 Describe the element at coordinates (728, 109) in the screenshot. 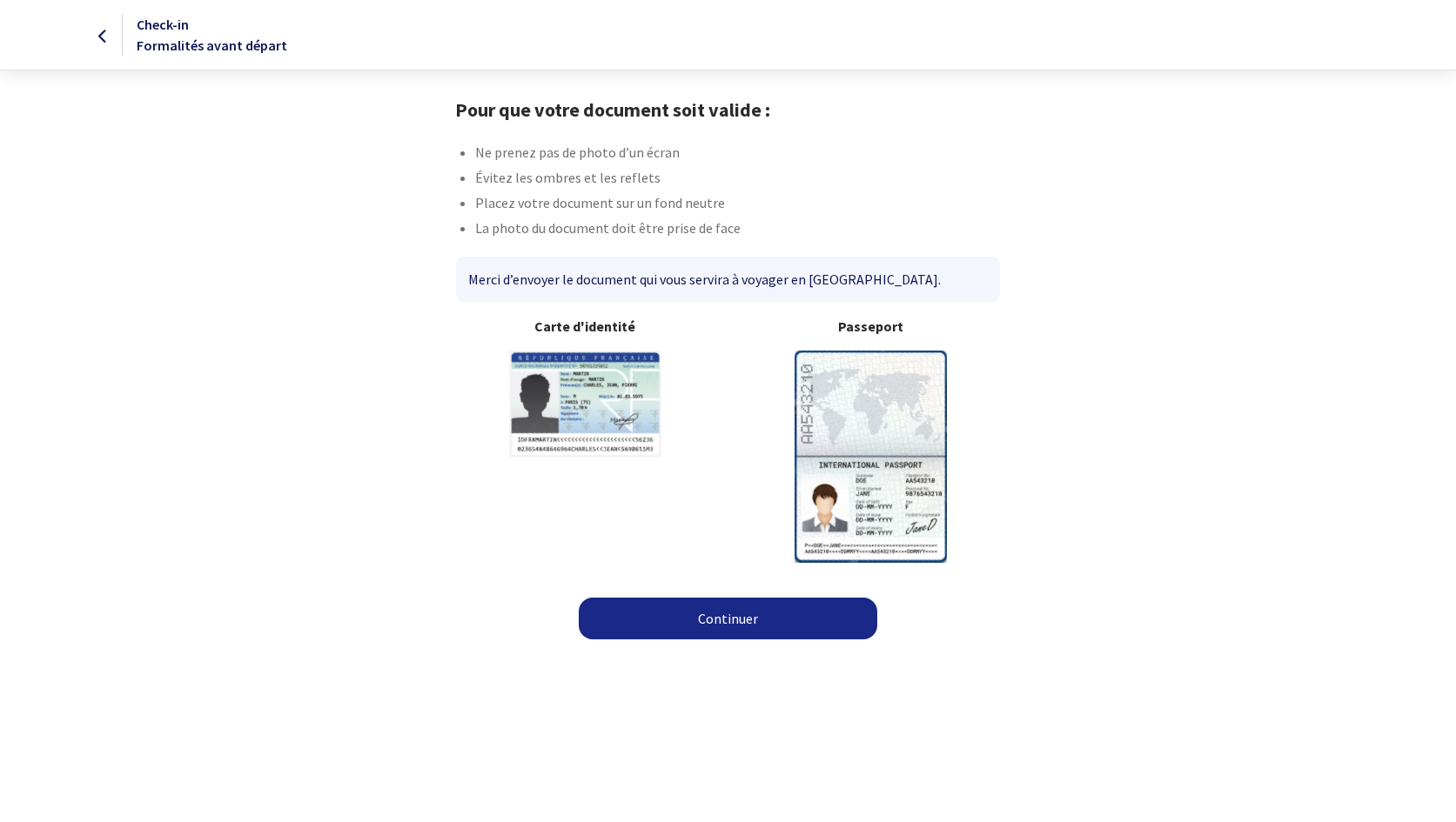

I see `h1: Pour que votre document soit valide :` at that location.